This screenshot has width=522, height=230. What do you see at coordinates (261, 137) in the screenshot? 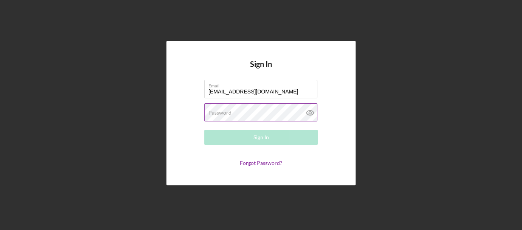
I see `div: Sign In` at bounding box center [261, 137].